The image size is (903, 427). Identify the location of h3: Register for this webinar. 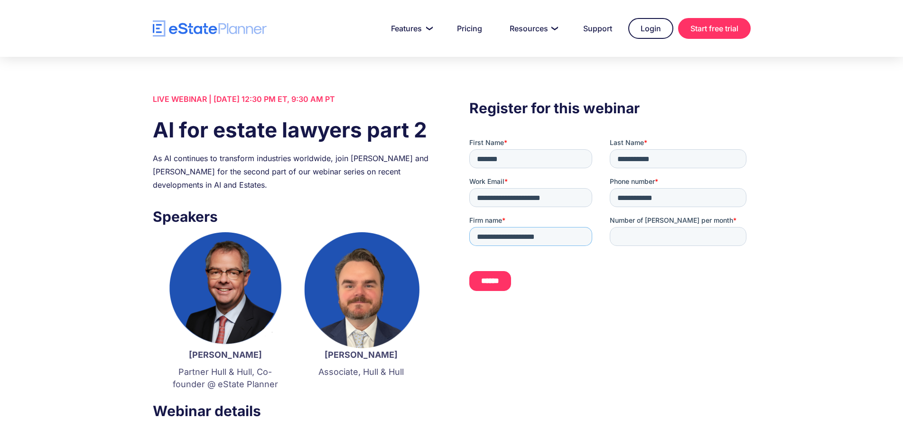
(610, 108).